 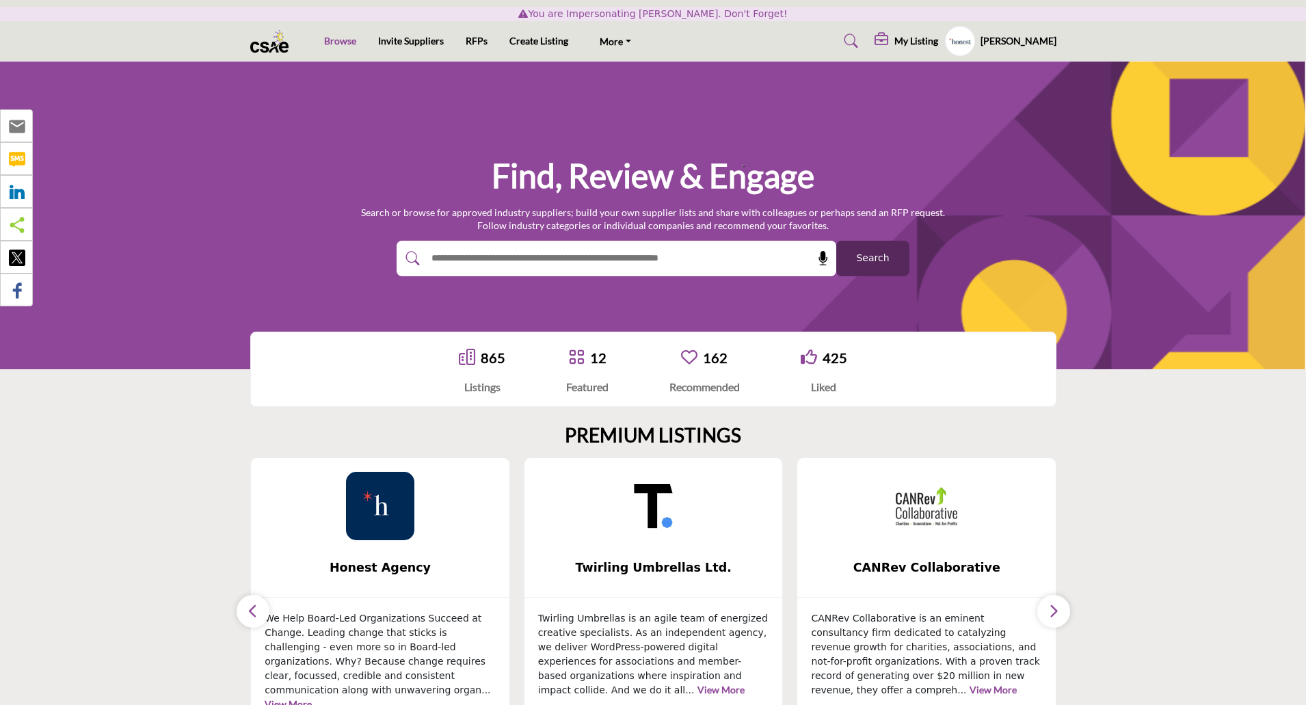 I want to click on p: Search or browse for approved industry suppliers; build your own supplier lists and share with co..., so click(x=653, y=219).